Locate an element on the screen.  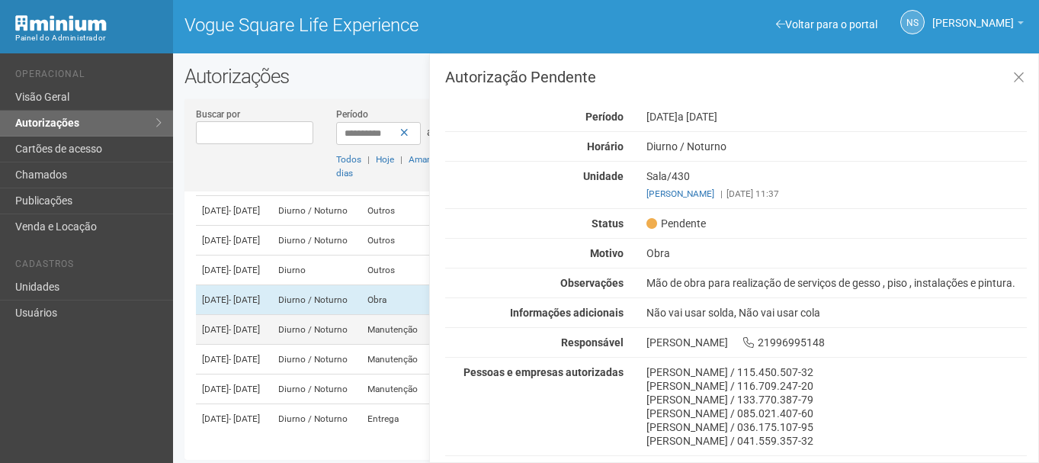
h3: Autorização Pendente is located at coordinates (736, 77).